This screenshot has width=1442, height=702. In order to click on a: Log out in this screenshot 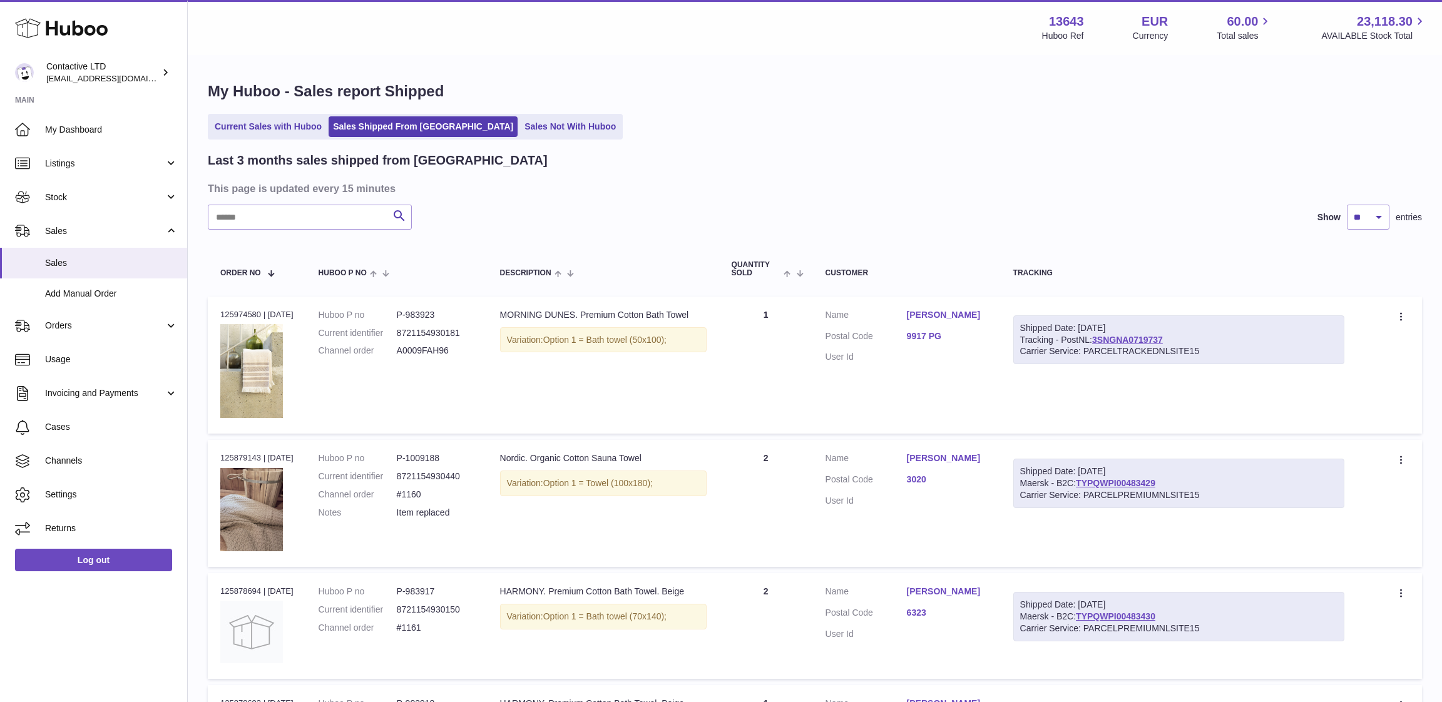, I will do `click(93, 560)`.